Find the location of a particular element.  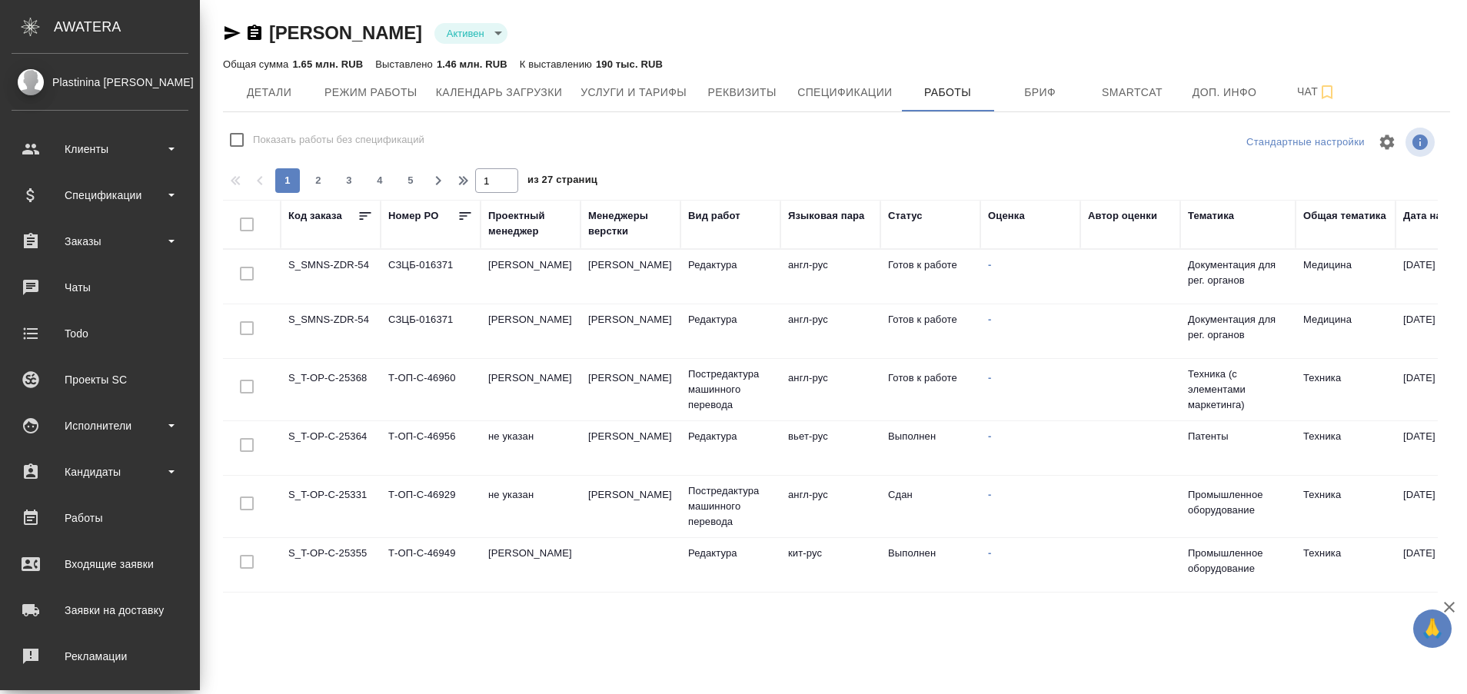

span: Показать работы без спецификаций is located at coordinates (338, 140).